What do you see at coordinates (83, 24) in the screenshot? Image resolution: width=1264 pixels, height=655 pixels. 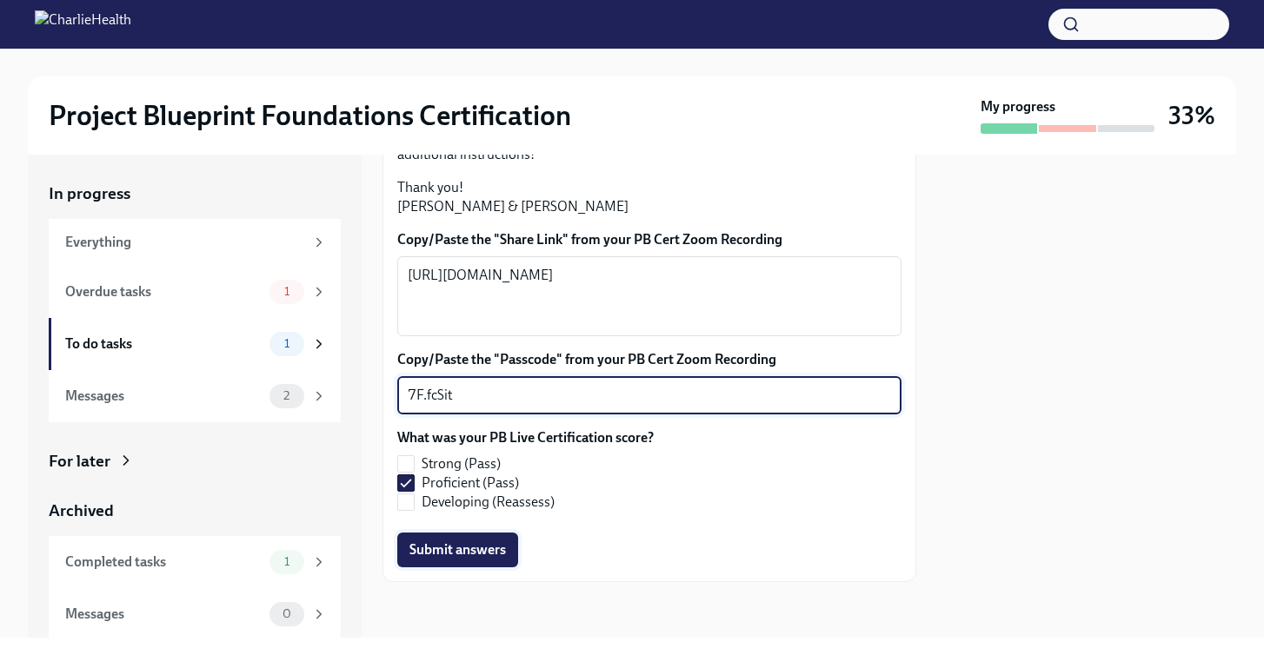 I see `img: CharlieHealth` at bounding box center [83, 24].